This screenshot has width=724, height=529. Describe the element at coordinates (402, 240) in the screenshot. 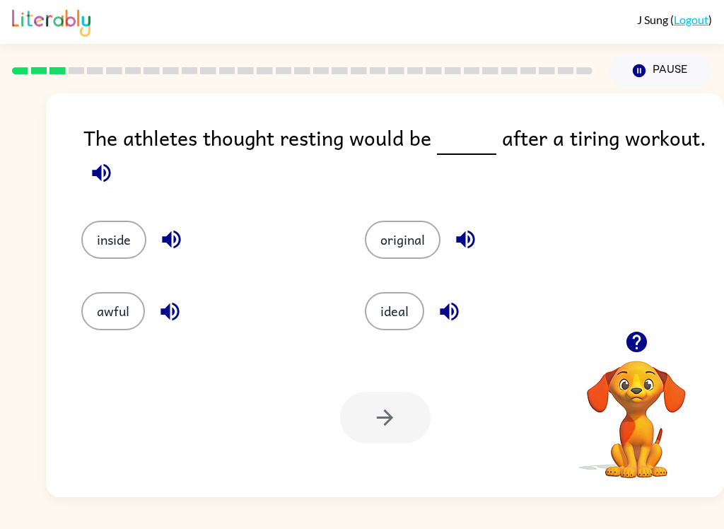

I see `button: original` at that location.